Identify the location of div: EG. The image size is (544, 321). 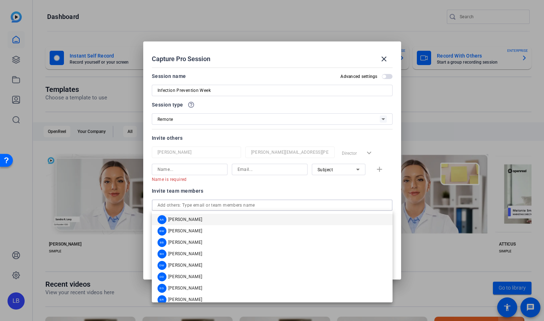
(162, 288).